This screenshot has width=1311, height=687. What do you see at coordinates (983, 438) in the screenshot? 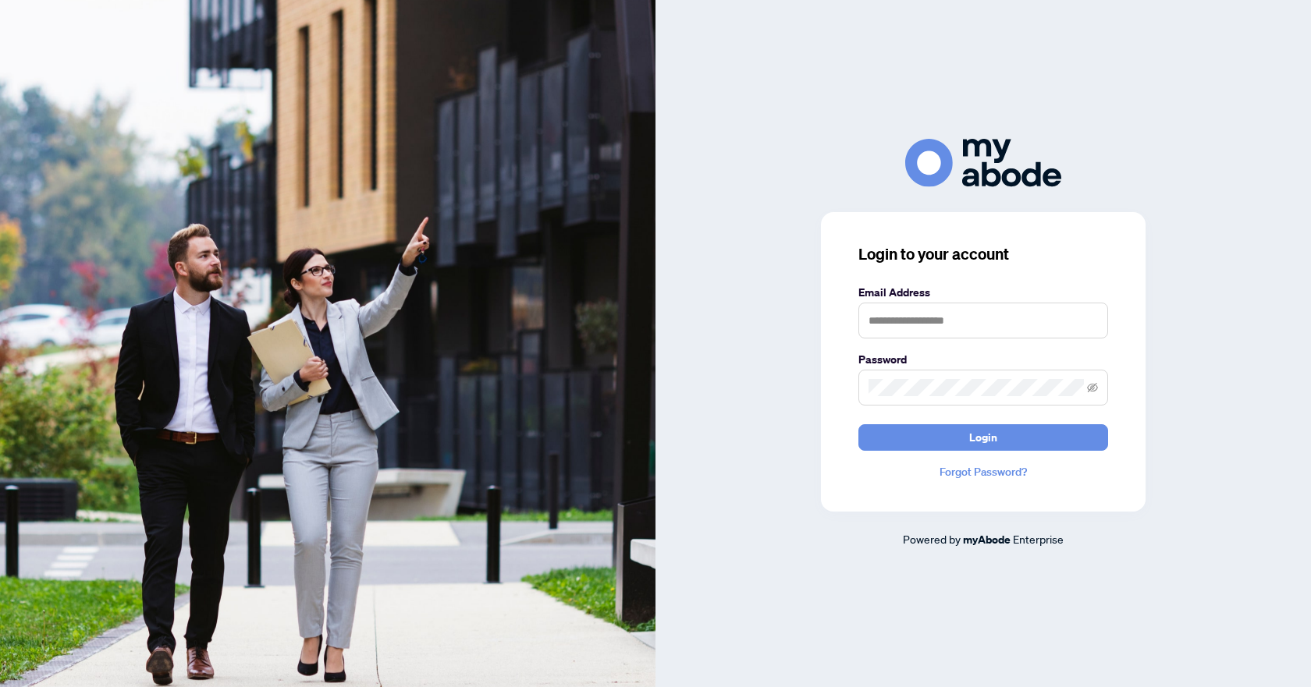
I see `button: Login` at bounding box center [983, 438].